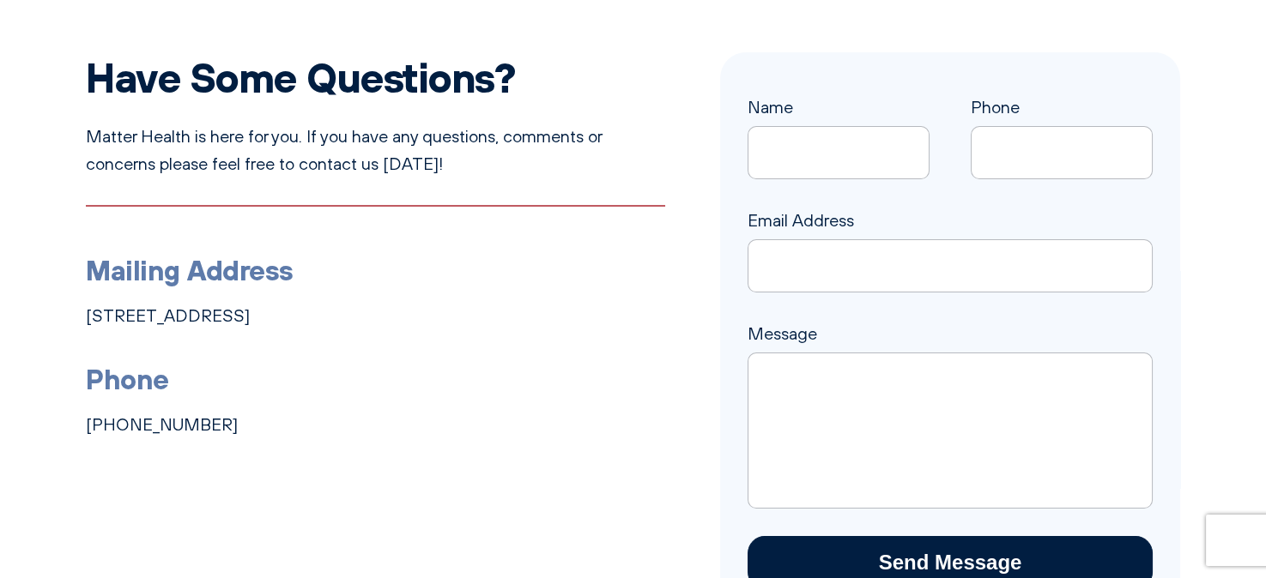 Image resolution: width=1266 pixels, height=578 pixels. What do you see at coordinates (1062, 128) in the screenshot?
I see `label: Phone` at bounding box center [1062, 128].